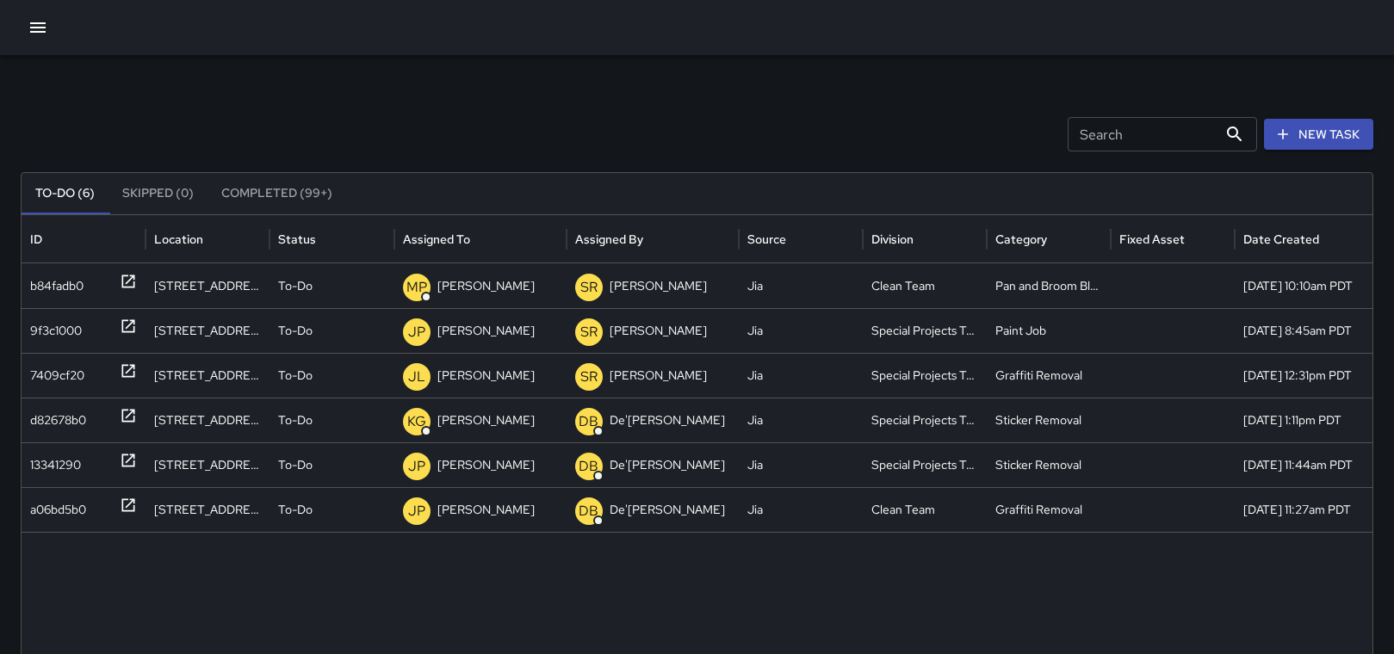  Describe the element at coordinates (57, 286) in the screenshot. I see `div: b84fadb0` at that location.